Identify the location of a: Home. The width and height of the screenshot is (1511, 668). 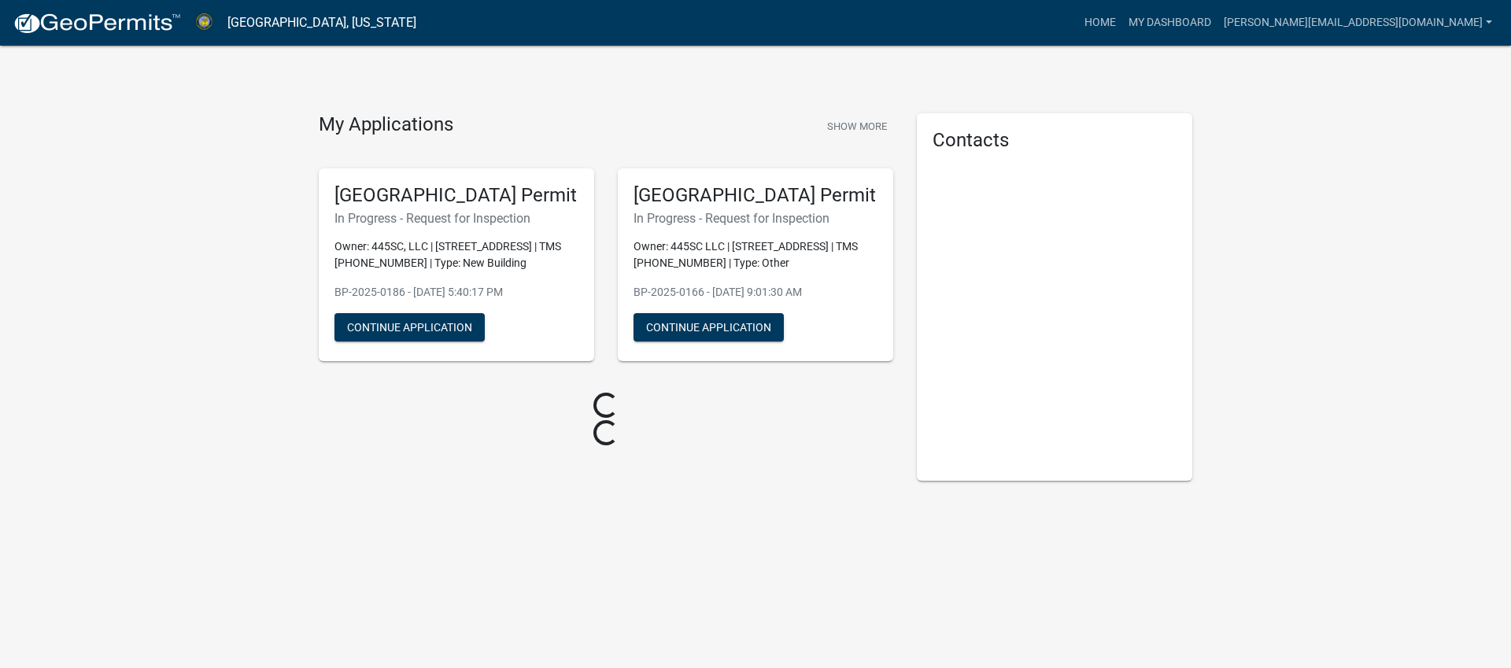
(1100, 23).